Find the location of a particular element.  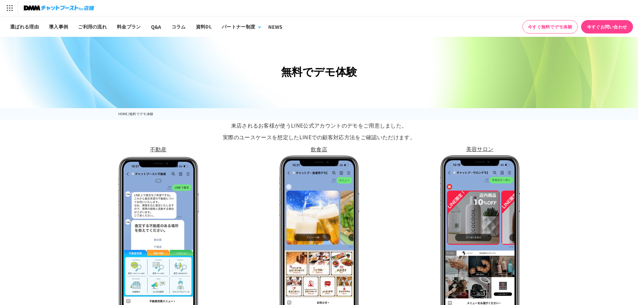

span: HOME is located at coordinates (123, 114).